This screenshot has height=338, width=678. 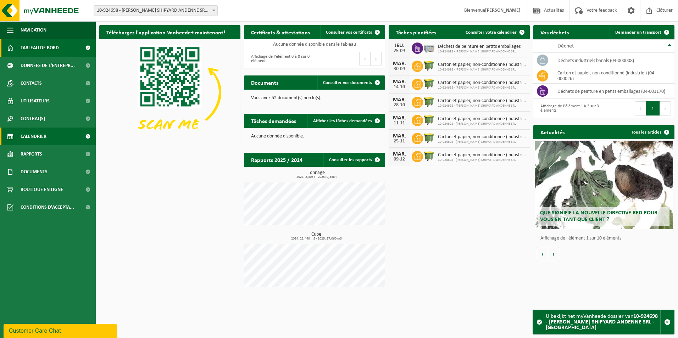 I want to click on span: 10-924698 - BATIA MOSA SHIPYARD ANDENNE SRL - ANDENNE, so click(x=156, y=11).